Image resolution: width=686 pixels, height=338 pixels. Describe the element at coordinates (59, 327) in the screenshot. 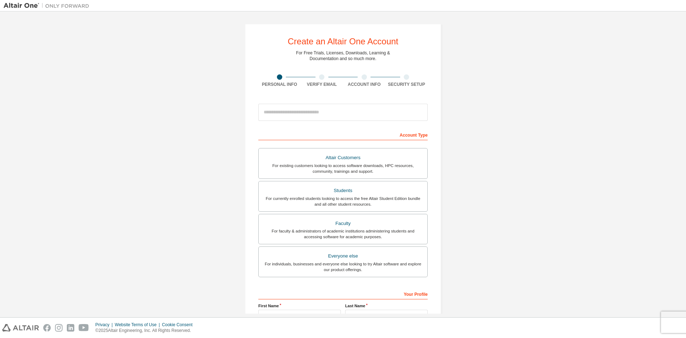

I see `img: instagram.svg` at that location.